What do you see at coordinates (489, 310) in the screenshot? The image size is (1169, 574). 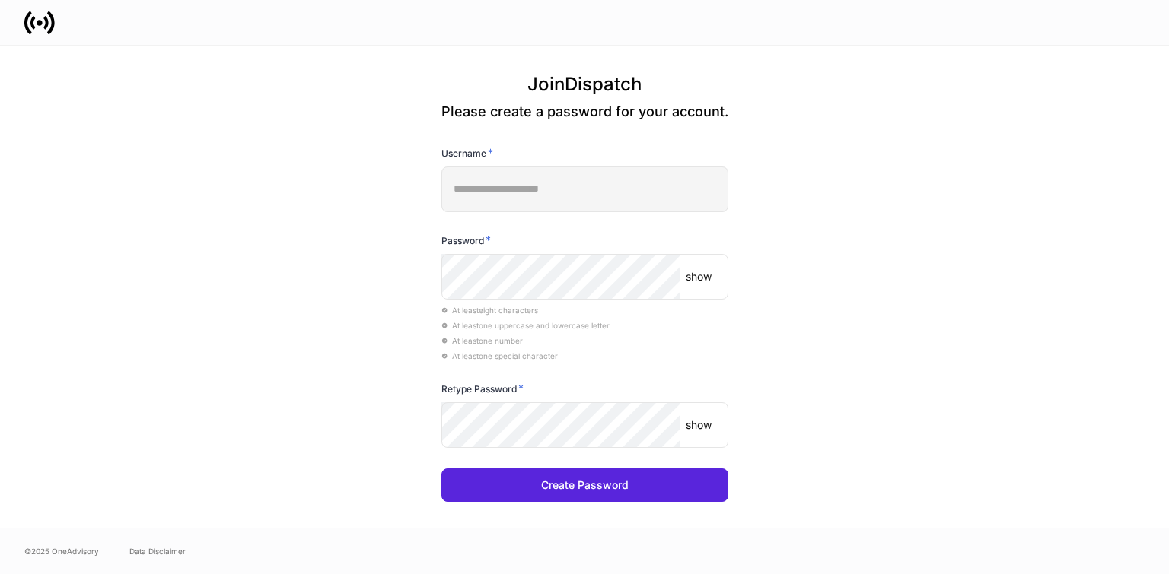 I see `span: At least eight characters` at bounding box center [489, 310].